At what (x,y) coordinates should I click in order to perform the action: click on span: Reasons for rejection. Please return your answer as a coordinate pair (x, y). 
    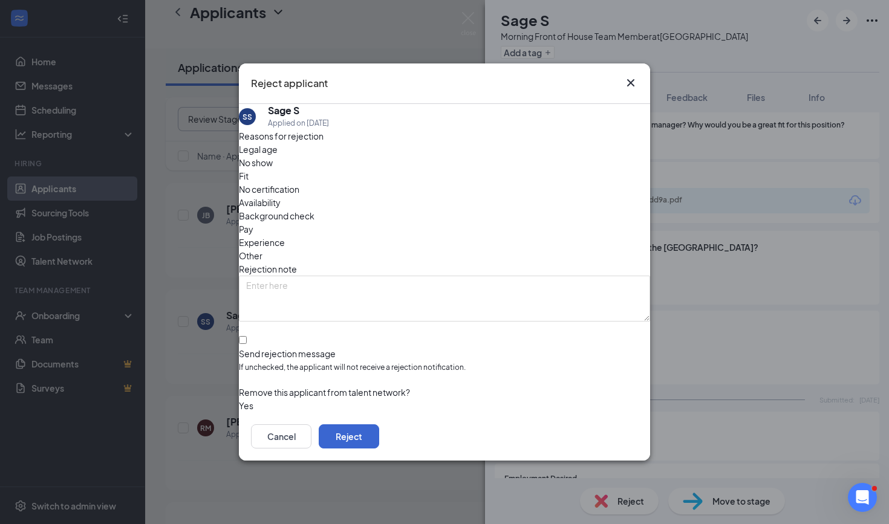
    Looking at the image, I should click on (281, 136).